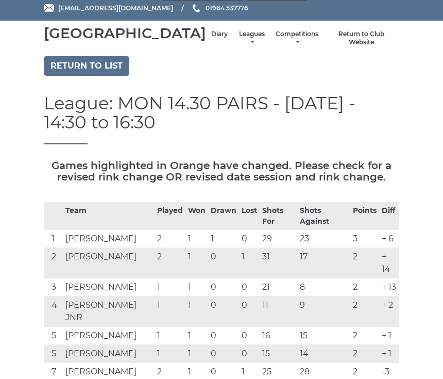 The width and height of the screenshot is (443, 379). I want to click on th: Points, so click(365, 215).